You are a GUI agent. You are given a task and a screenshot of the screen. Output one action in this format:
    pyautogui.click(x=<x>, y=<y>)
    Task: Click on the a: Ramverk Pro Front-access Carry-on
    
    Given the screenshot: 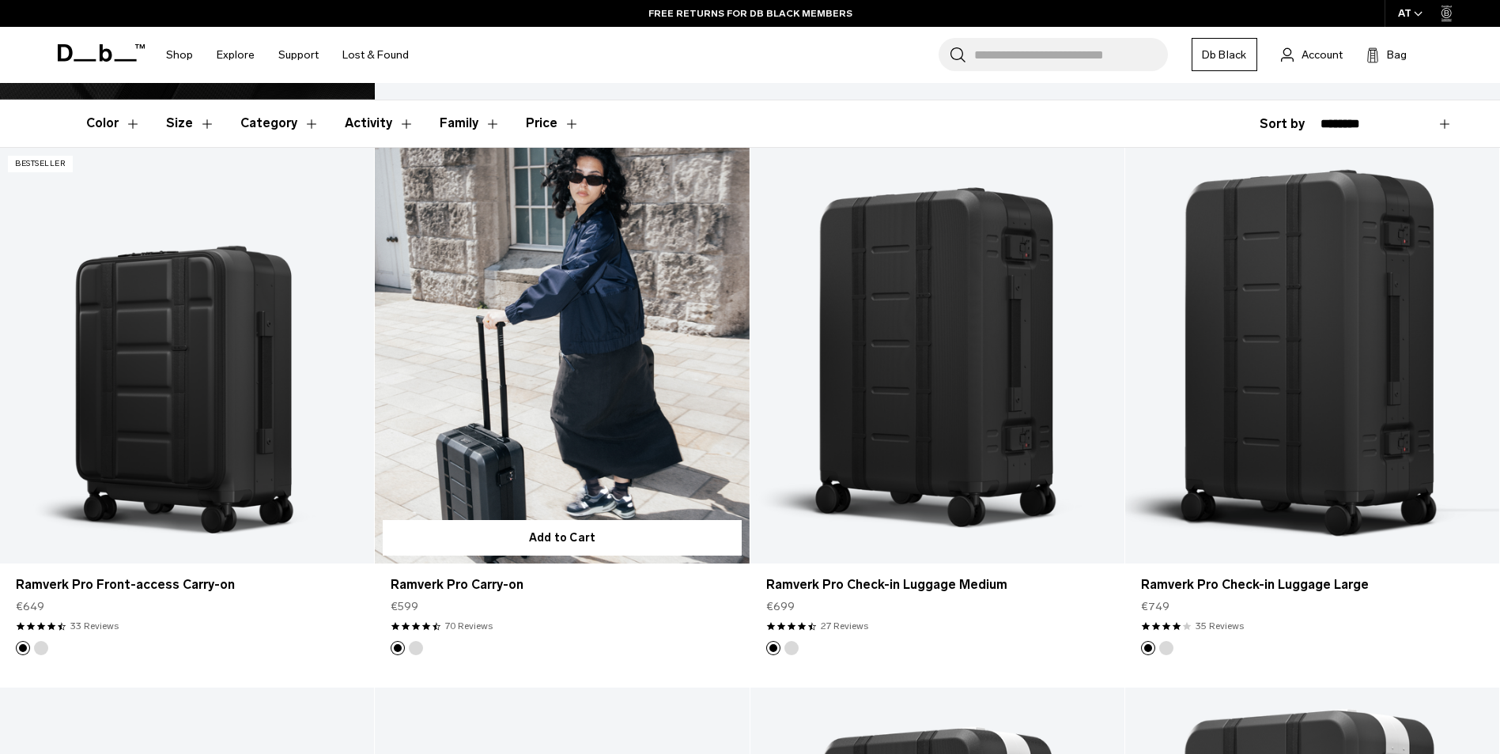 What is the action you would take?
    pyautogui.click(x=187, y=585)
    